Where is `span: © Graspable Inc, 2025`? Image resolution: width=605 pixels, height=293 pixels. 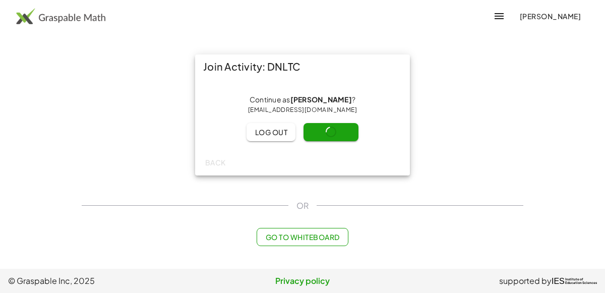 span: © Graspable Inc, 2025 is located at coordinates (106, 281).